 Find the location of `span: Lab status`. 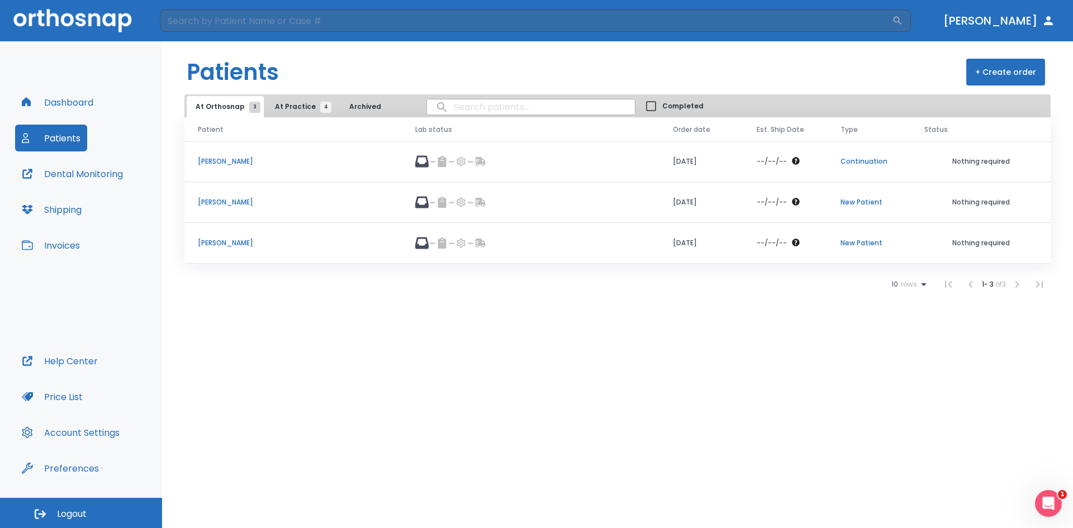

span: Lab status is located at coordinates (434, 130).